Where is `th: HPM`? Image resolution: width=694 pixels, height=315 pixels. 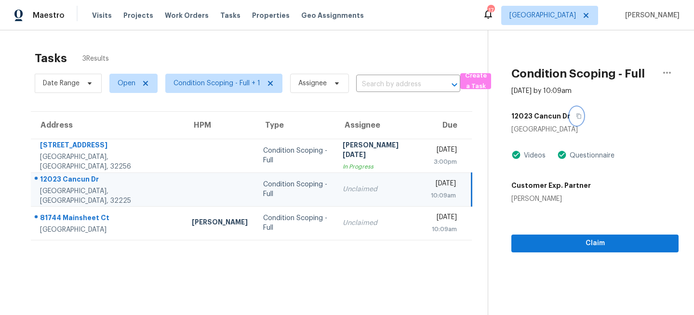 th: HPM is located at coordinates (220, 125).